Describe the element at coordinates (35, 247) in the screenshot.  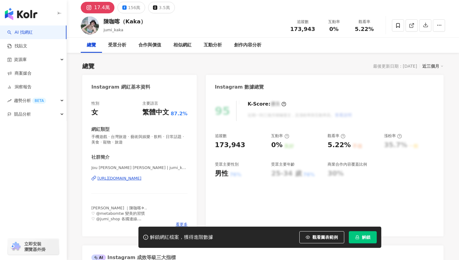
I see `span: 立即安裝 瀏覽器外掛` at that location.